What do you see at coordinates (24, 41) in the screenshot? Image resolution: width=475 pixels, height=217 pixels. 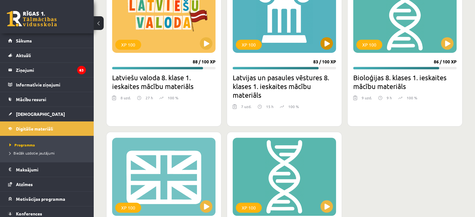 I see `span: Sākums` at bounding box center [24, 41].